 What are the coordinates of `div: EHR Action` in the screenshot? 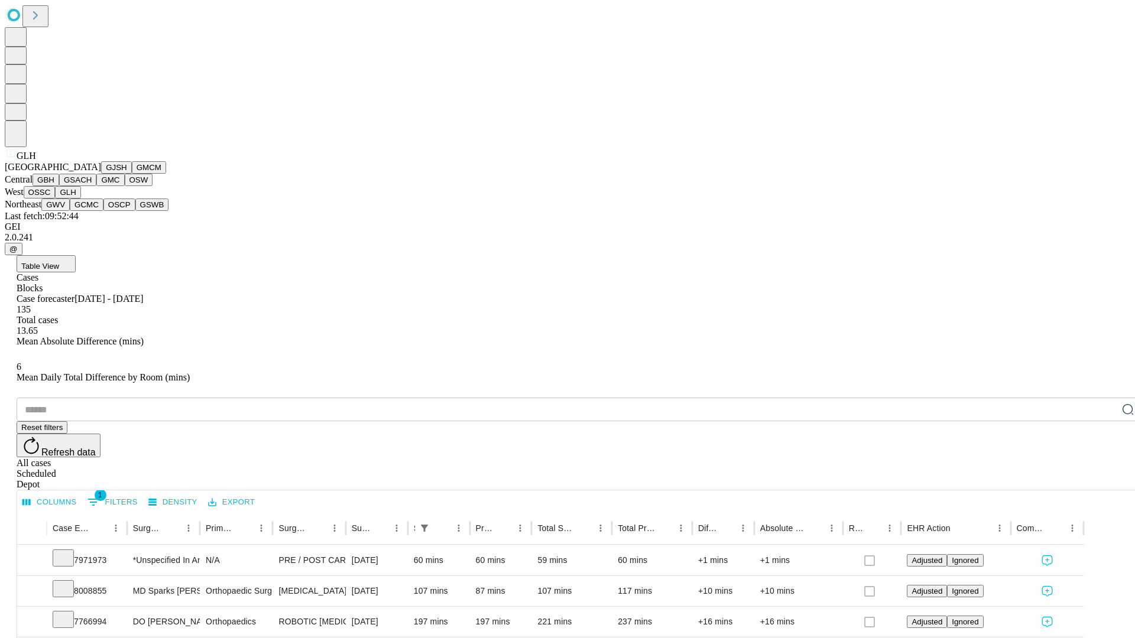 It's located at (928, 528).